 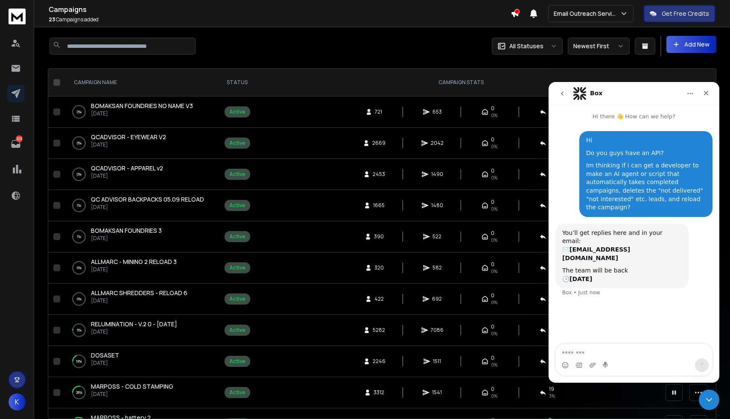 I want to click on span: 23, so click(x=52, y=19).